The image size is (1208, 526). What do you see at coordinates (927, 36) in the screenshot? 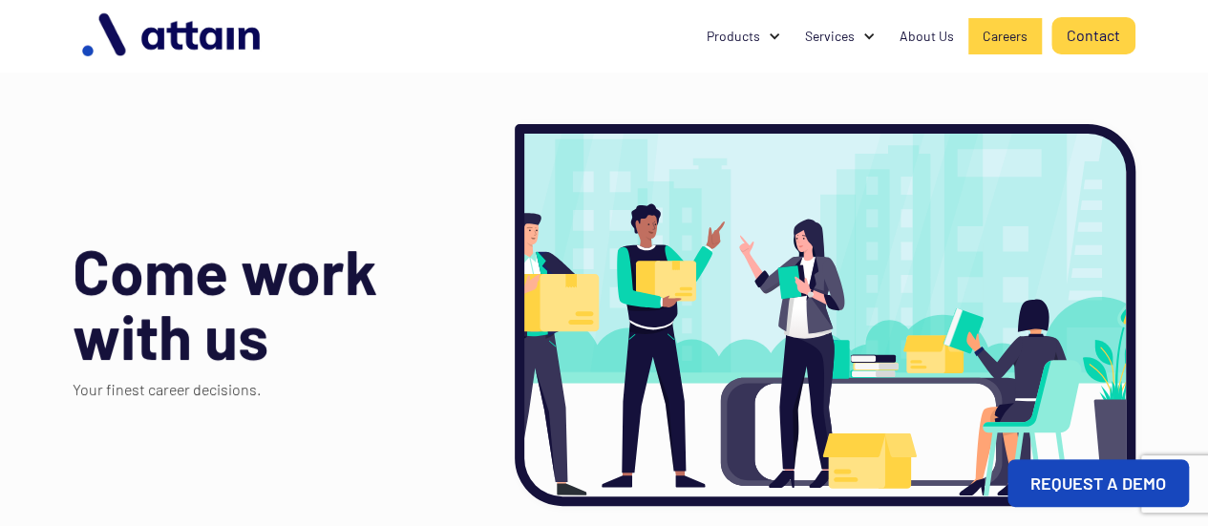
I see `div: About Us` at bounding box center [927, 36].